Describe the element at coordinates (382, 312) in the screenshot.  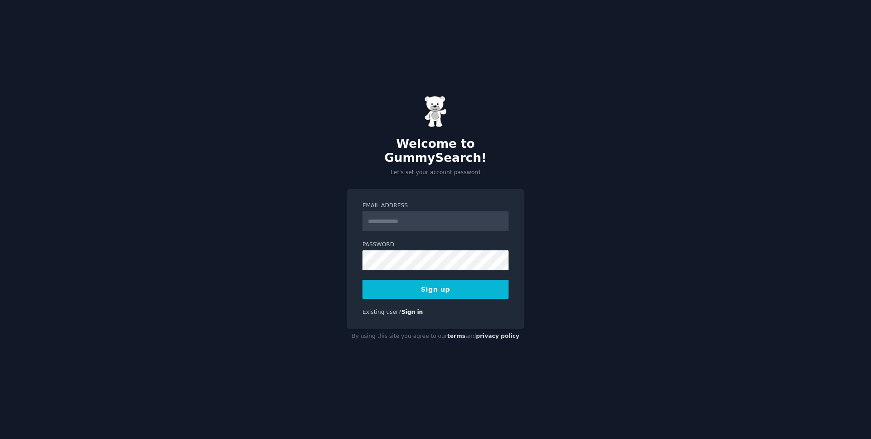
I see `span: Existing user?` at that location.